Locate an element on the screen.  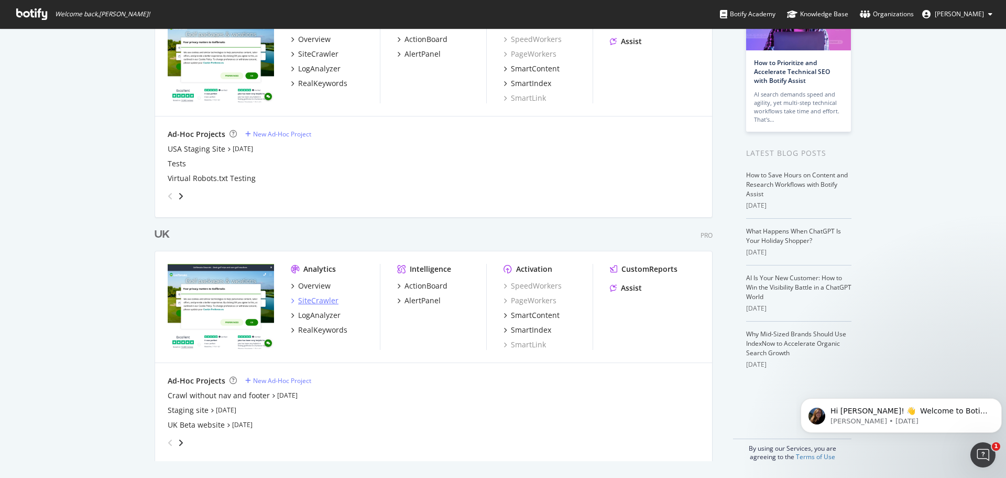
a: UK is located at coordinates (164, 234).